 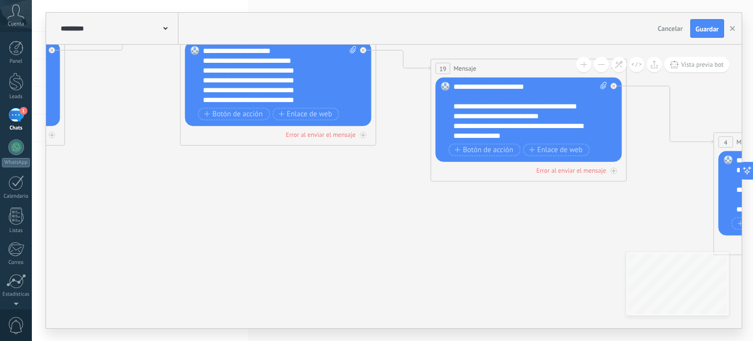 I want to click on span: 4, so click(x=725, y=142).